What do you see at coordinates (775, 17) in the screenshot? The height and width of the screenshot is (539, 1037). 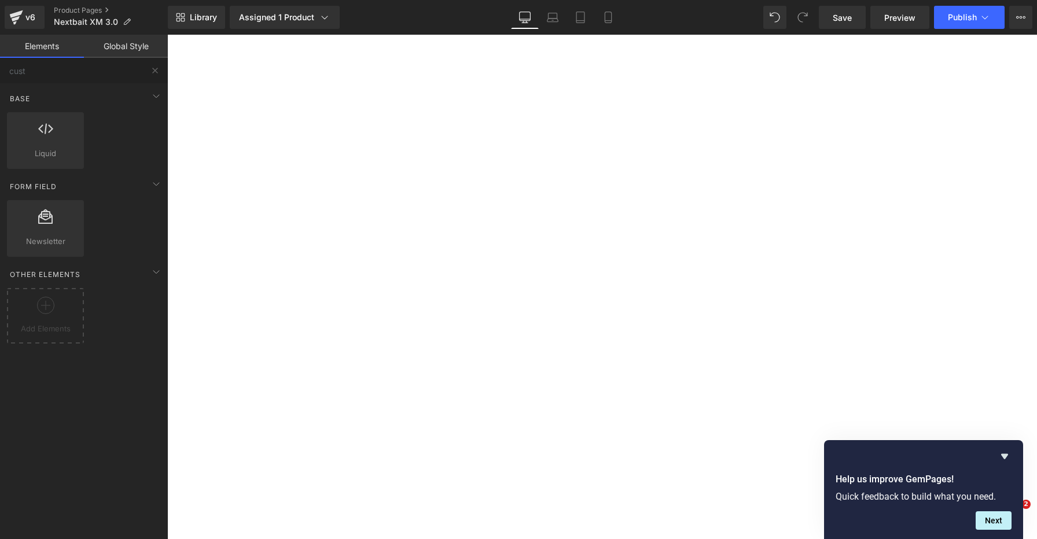 I see `button: Undo` at bounding box center [775, 17].